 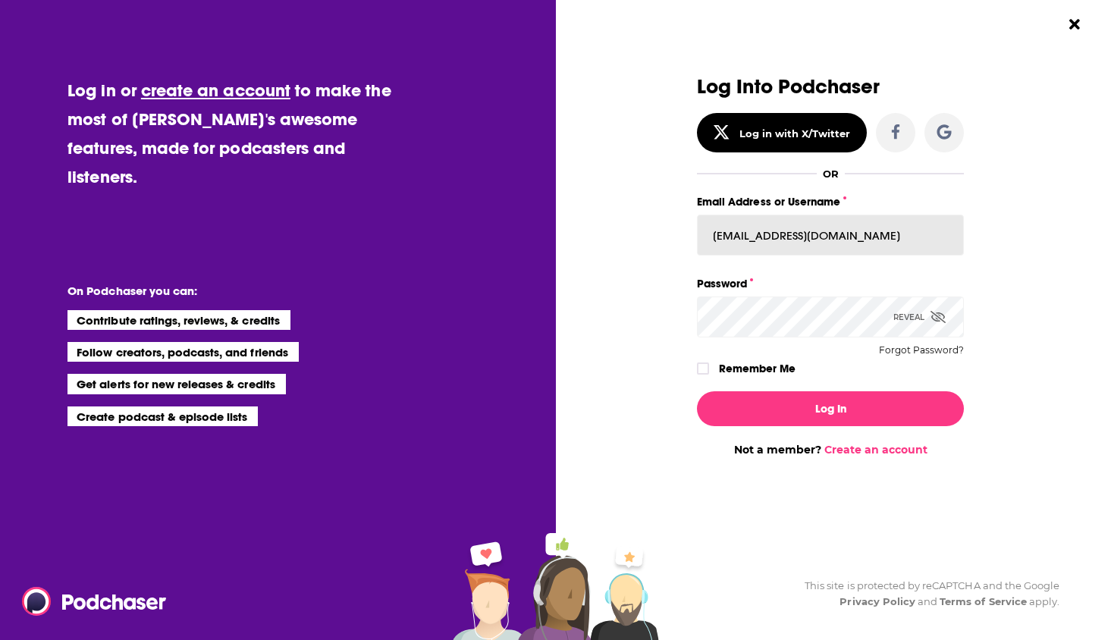 What do you see at coordinates (877, 601) in the screenshot?
I see `a: Privacy Policy` at bounding box center [877, 601].